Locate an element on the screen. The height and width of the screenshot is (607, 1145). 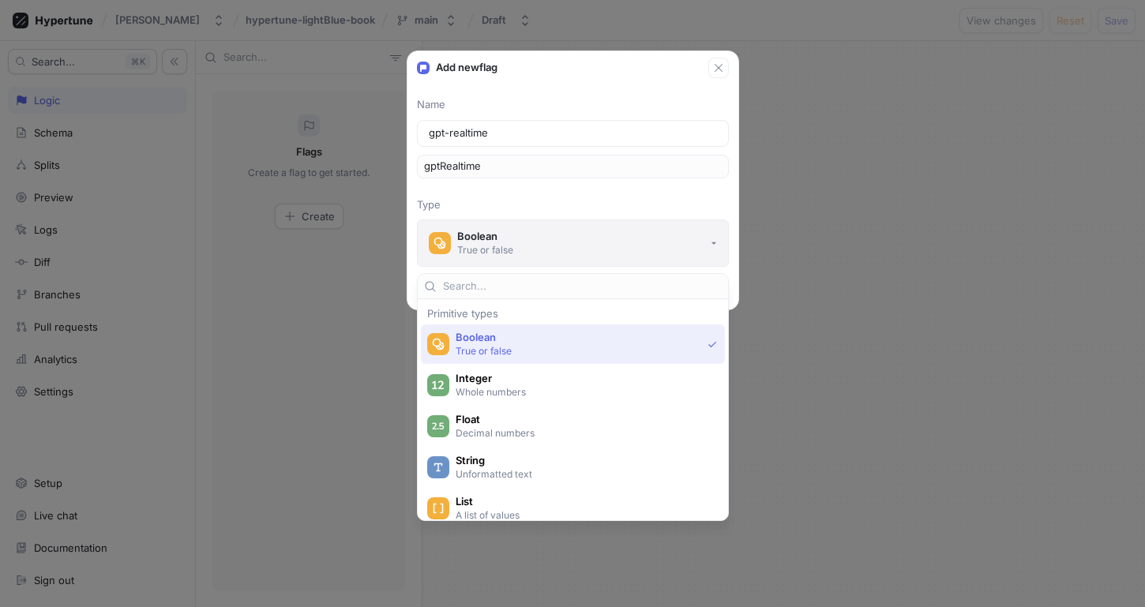
span: String is located at coordinates (583, 460).